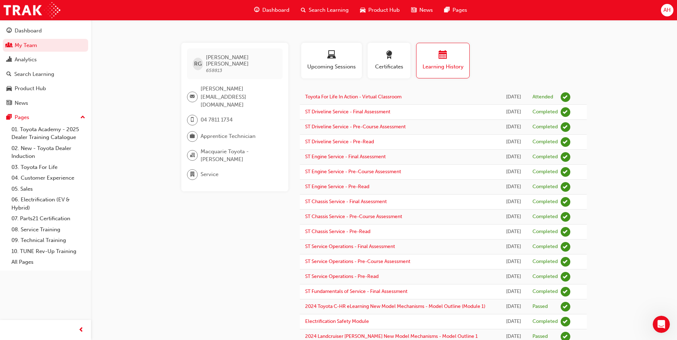 Image resolution: width=677 pixels, height=340 pixels. I want to click on a: ST Service Operations - Final Assessment, so click(350, 246).